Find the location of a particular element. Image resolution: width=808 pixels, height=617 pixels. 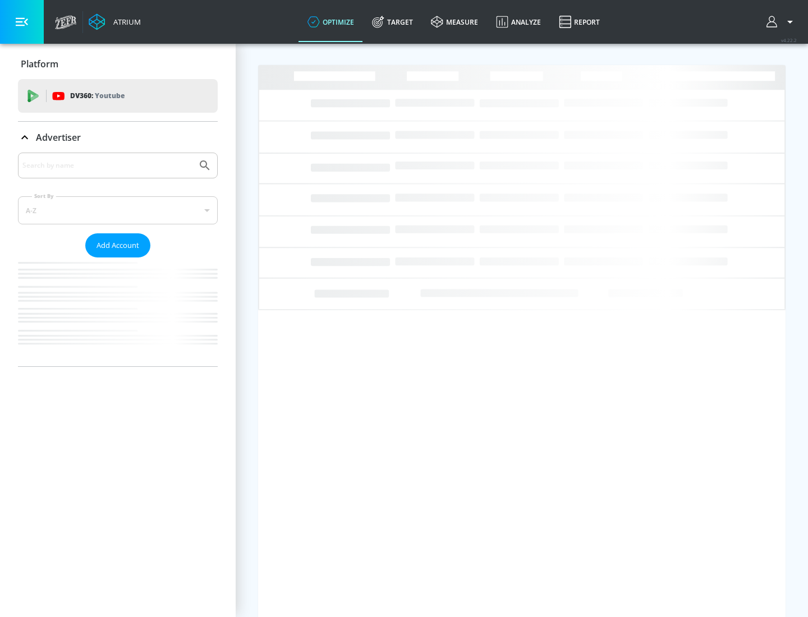

p: DV360: is located at coordinates (97, 96).